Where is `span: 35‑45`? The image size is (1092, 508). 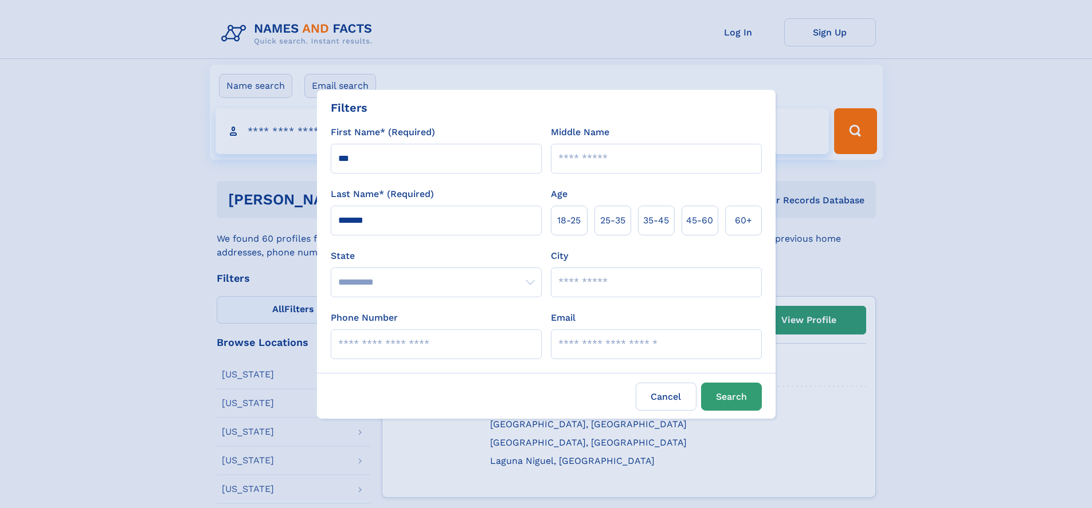 span: 35‑45 is located at coordinates (656, 221).